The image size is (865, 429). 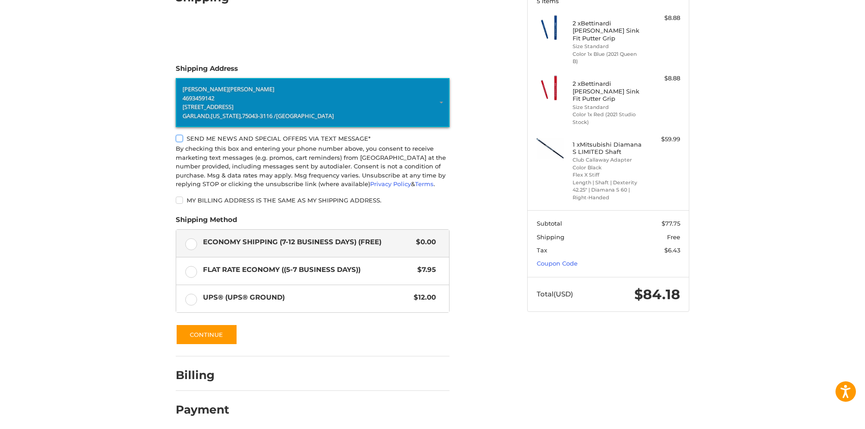 What do you see at coordinates (672, 250) in the screenshot?
I see `span: $6.43` at bounding box center [672, 250].